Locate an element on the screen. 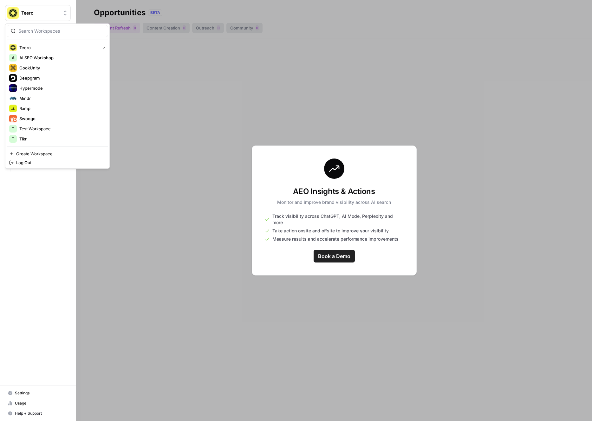 The height and width of the screenshot is (421, 592). img: Mindr Logo is located at coordinates (13, 98).